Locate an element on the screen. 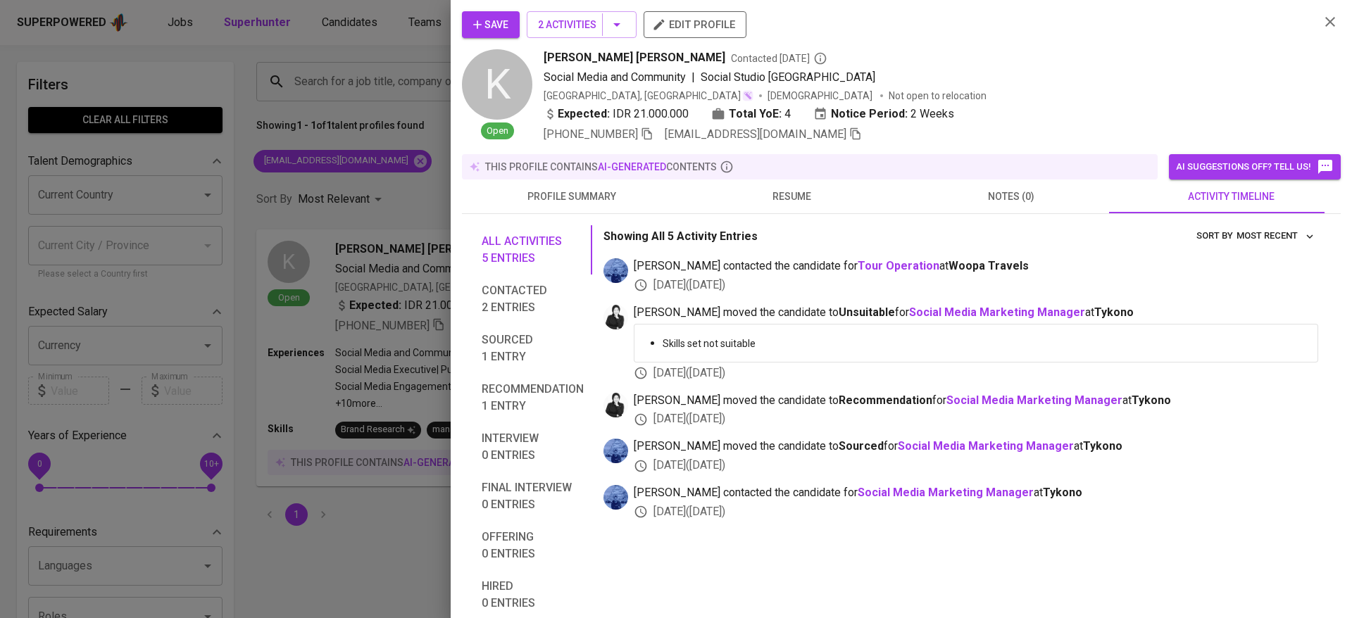 The height and width of the screenshot is (618, 1352). span: AI suggestions off? Tell us! is located at coordinates (1255, 167).